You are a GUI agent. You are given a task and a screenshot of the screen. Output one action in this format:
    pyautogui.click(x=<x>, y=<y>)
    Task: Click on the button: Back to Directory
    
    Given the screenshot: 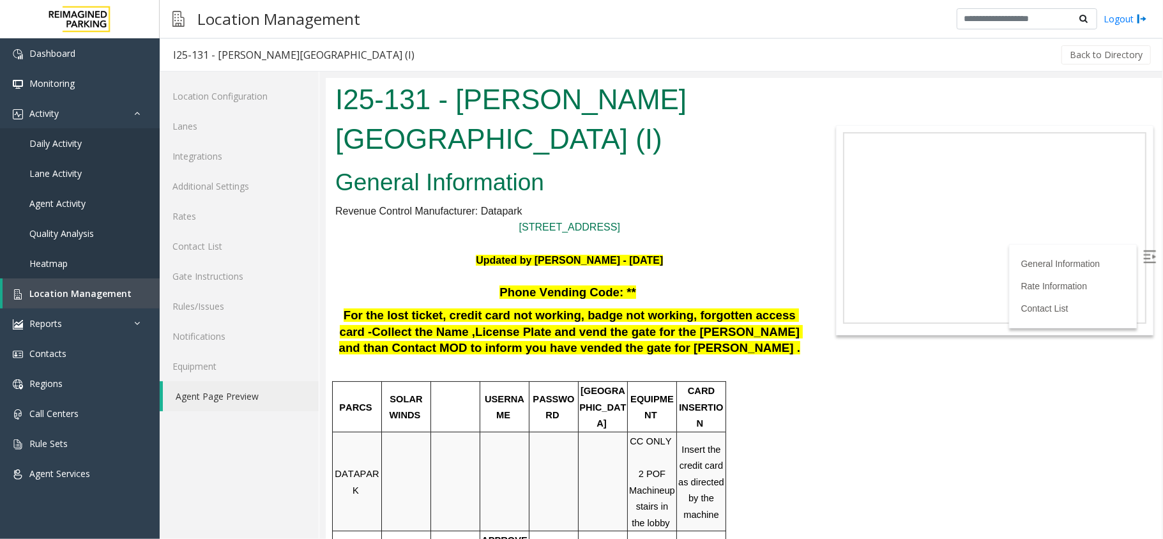 What is the action you would take?
    pyautogui.click(x=1106, y=55)
    